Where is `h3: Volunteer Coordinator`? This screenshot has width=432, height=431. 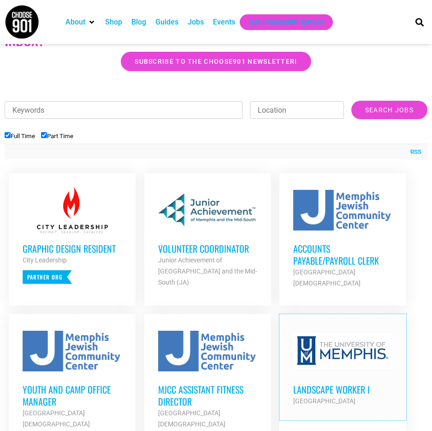 h3: Volunteer Coordinator is located at coordinates (208, 248).